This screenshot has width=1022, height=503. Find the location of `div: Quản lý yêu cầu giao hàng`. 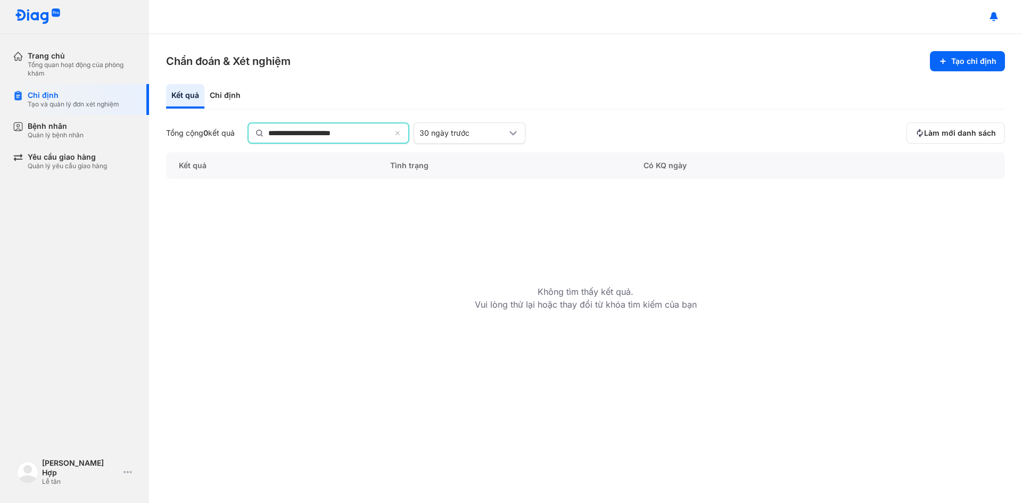

div: Quản lý yêu cầu giao hàng is located at coordinates (67, 166).